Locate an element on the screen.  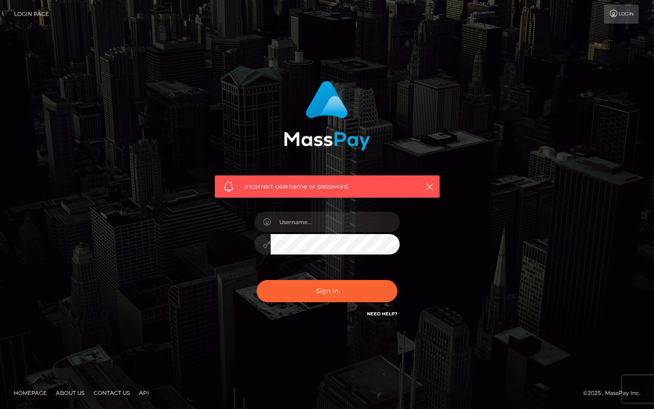
a: Contact Us is located at coordinates (112, 392).